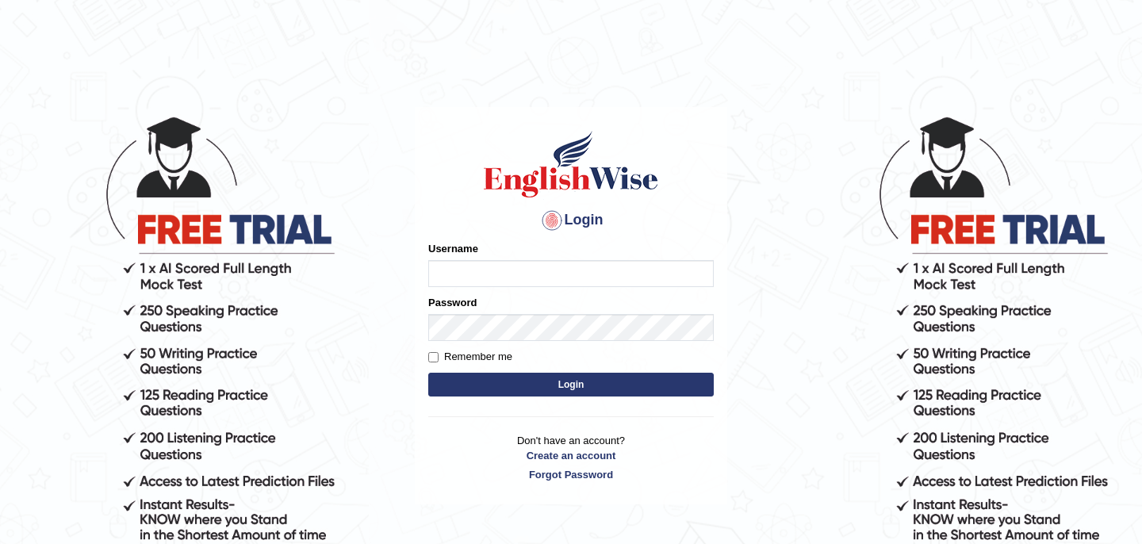 This screenshot has height=544, width=1142. Describe the element at coordinates (453, 248) in the screenshot. I see `label: Username` at that location.